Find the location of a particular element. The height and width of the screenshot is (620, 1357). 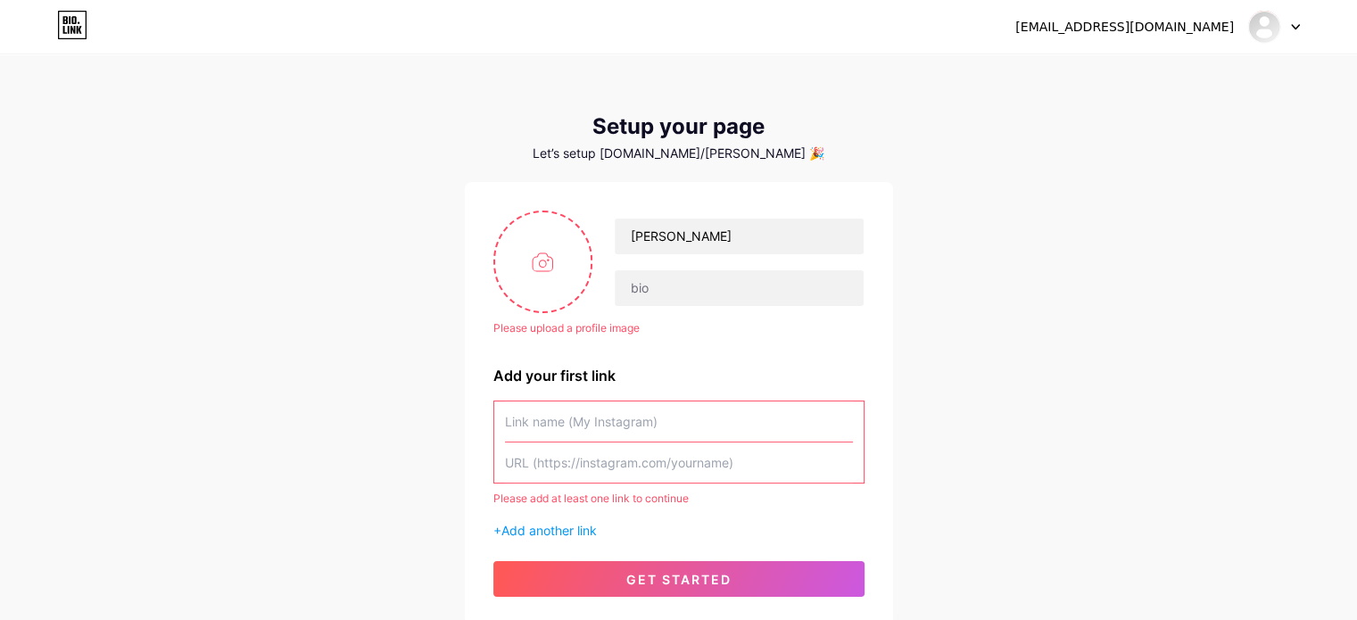

input: Your name is located at coordinates (739, 236).